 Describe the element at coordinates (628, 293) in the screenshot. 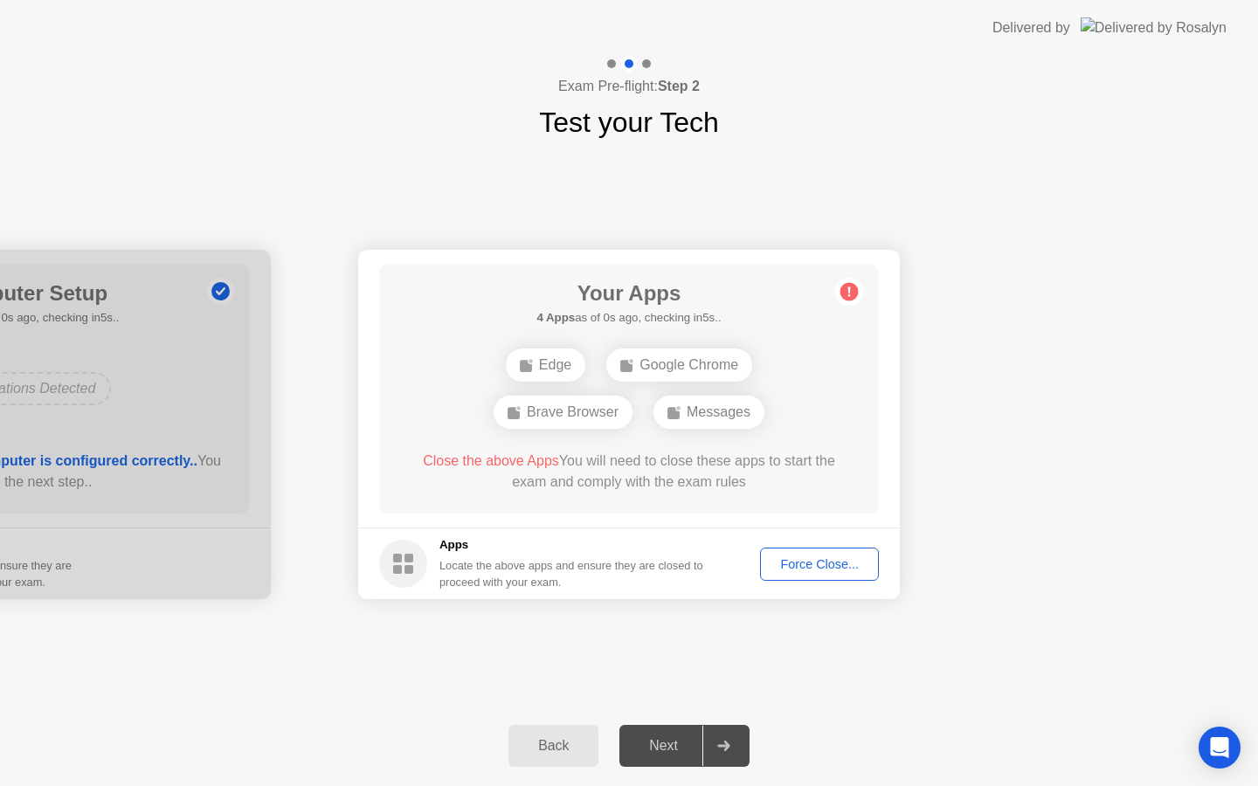

I see `h1: Your Apps` at that location.